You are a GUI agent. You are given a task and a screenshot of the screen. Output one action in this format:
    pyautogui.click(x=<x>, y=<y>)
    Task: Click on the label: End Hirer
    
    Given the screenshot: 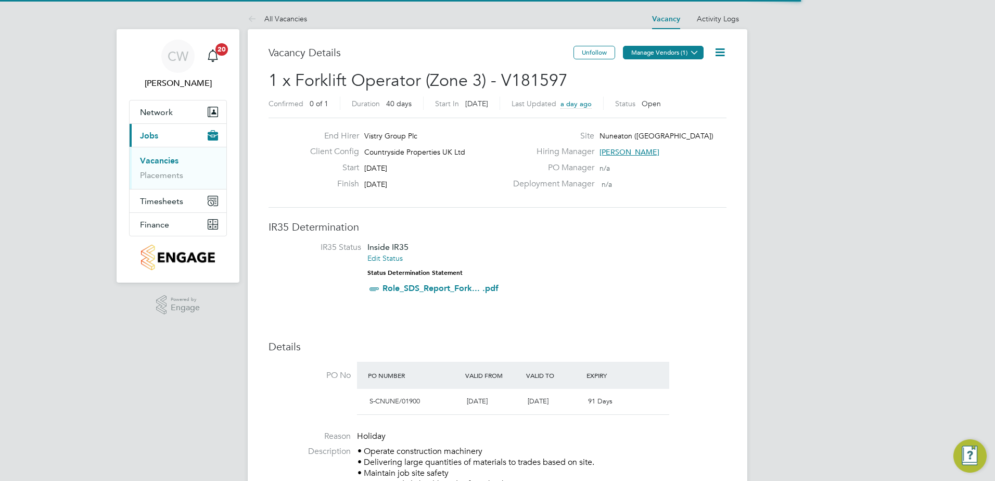 What is the action you would take?
    pyautogui.click(x=331, y=136)
    